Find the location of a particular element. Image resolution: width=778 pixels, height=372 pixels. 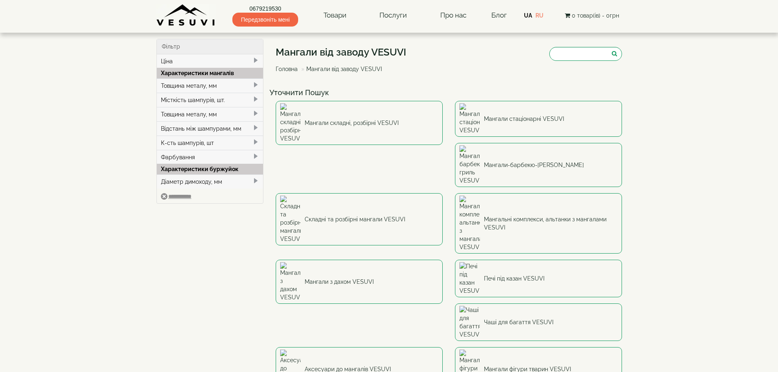

a: Блог is located at coordinates (499, 15).